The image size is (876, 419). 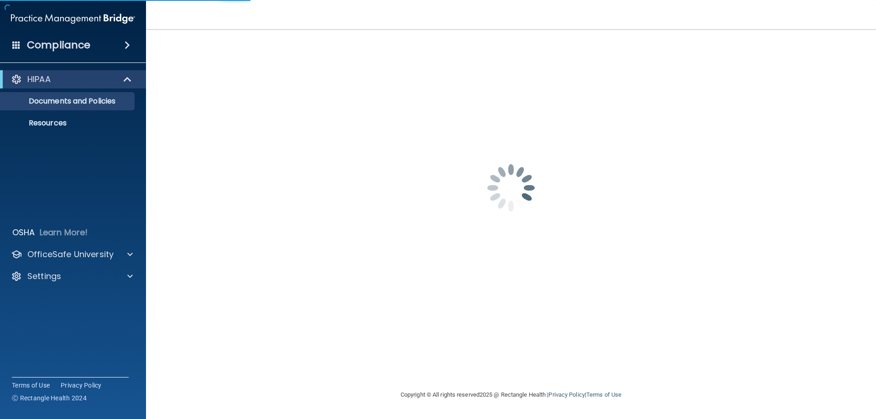 I want to click on p: HIPAA, so click(x=39, y=79).